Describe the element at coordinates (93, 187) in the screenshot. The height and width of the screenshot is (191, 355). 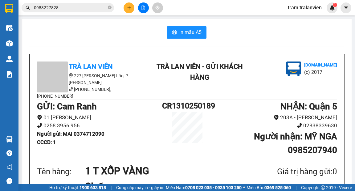
I see `strong: 1900 633 818` at that location.